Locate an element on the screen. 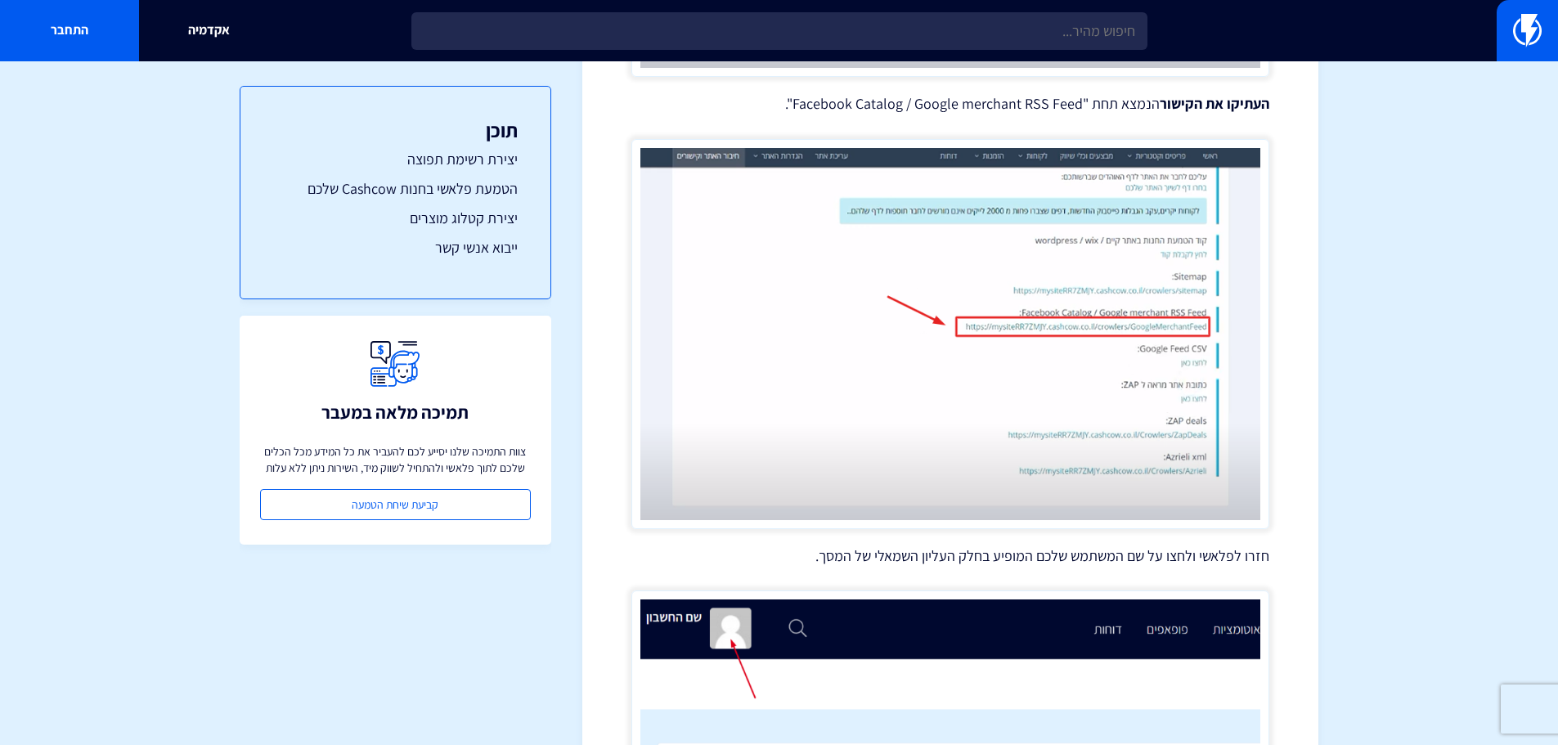  p: חזרו לפלאשי ולחצו על שם המשתמש שלכם המופיע בחלק העליון השמאלי של המסך. is located at coordinates (950, 556).